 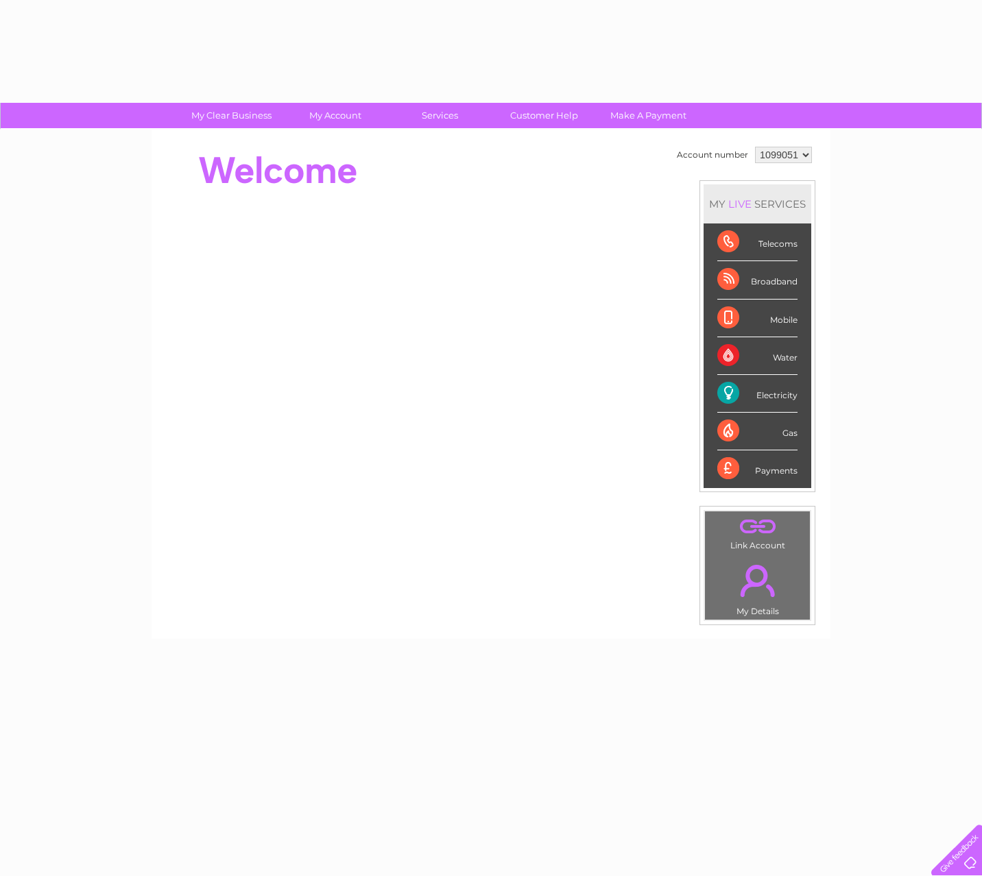 I want to click on div: Gas, so click(x=757, y=431).